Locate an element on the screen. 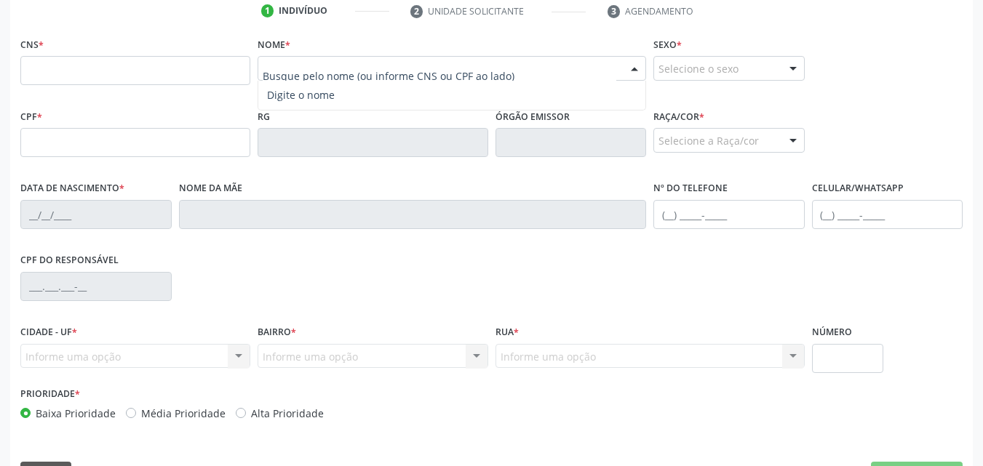 This screenshot has width=983, height=466. span: Digite o nome is located at coordinates (300, 95).